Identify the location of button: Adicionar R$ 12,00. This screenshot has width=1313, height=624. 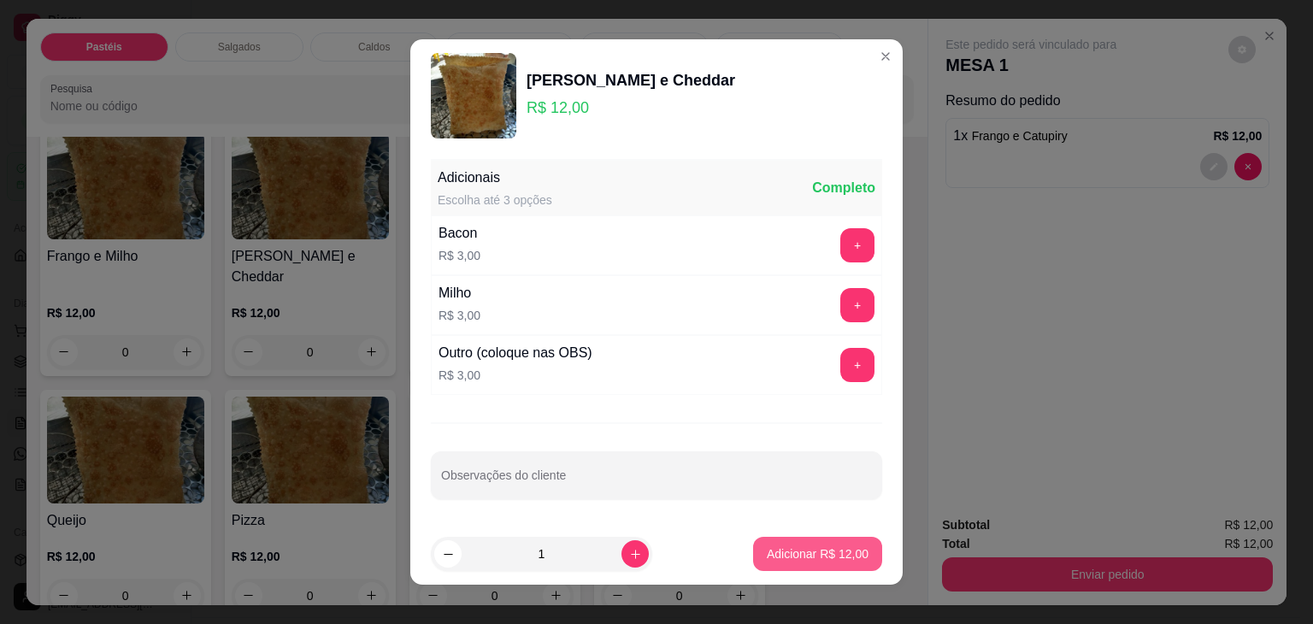
(817, 554).